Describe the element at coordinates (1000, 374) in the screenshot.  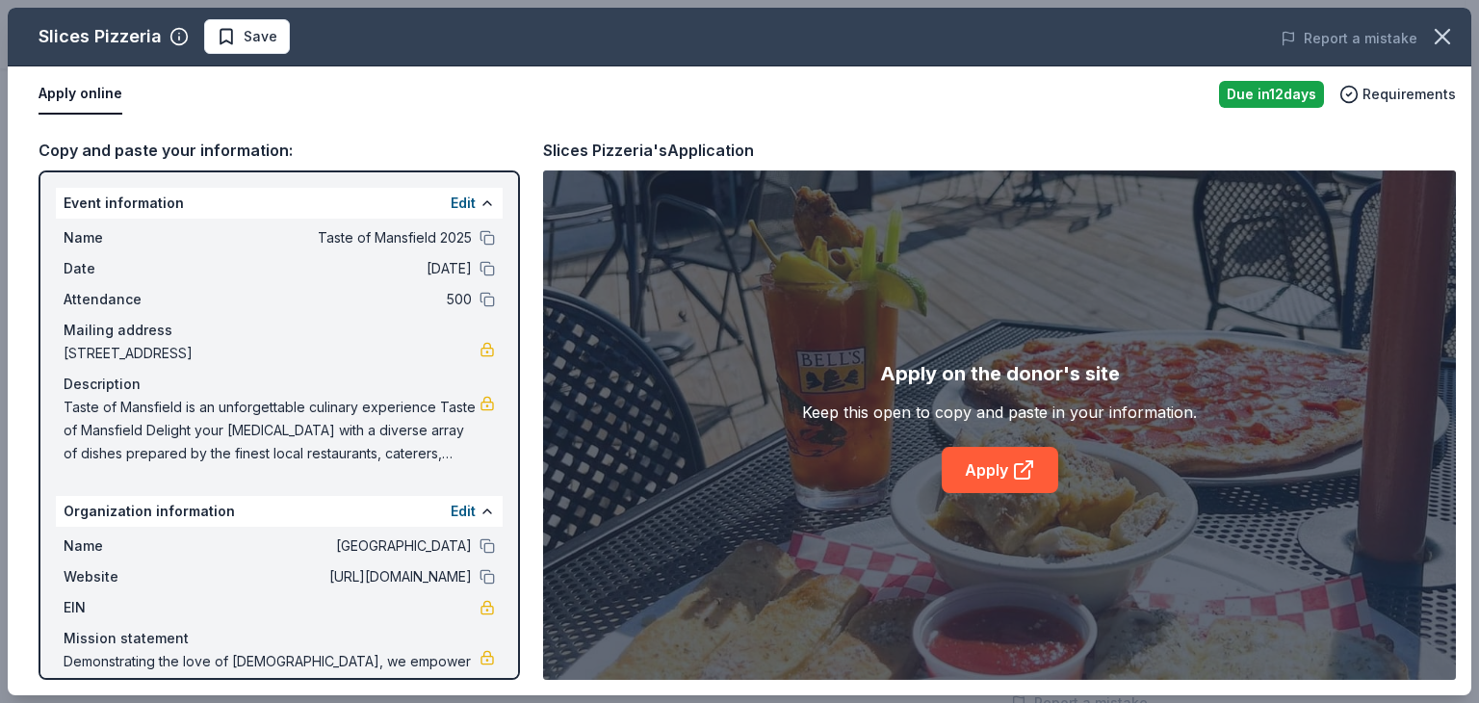
I see `div: Apply on the donor's site` at that location.